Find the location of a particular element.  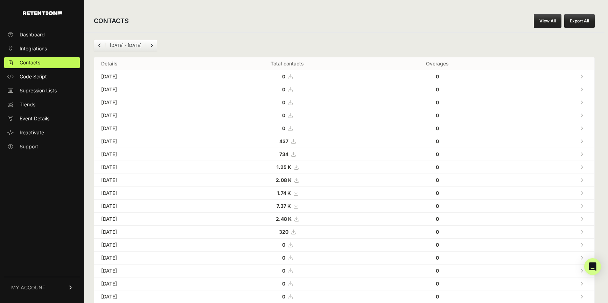

span: Integrations is located at coordinates (33, 49).